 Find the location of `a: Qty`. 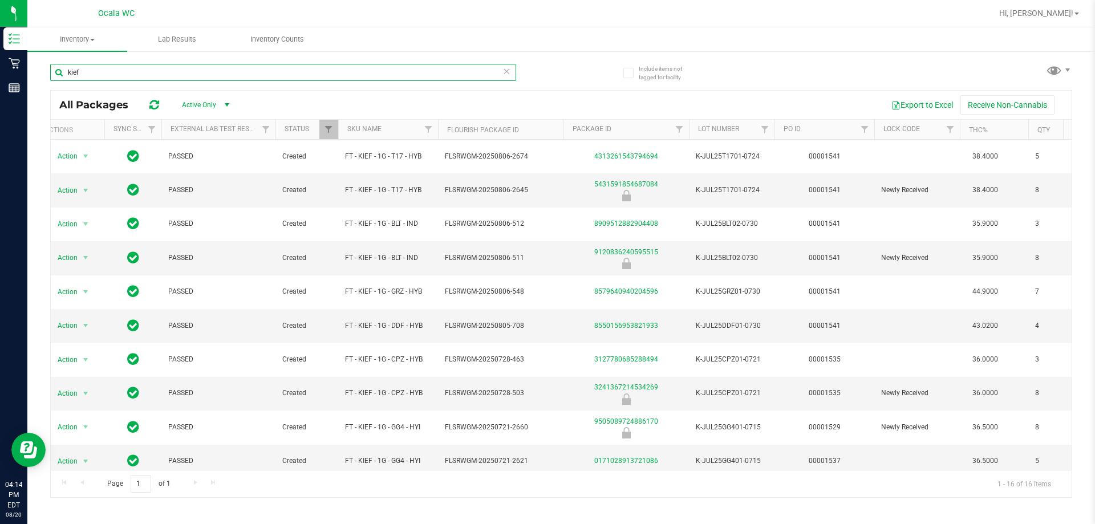

a: Qty is located at coordinates (1044, 130).